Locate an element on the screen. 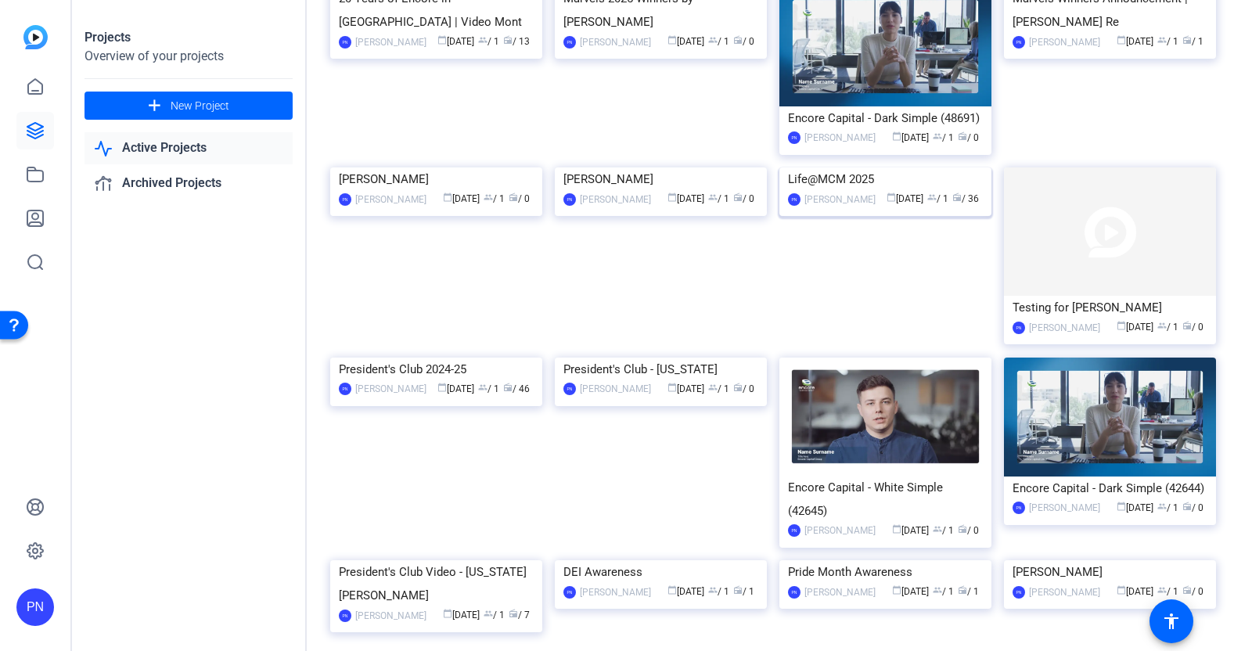  a: Archived Projects is located at coordinates (189, 183).